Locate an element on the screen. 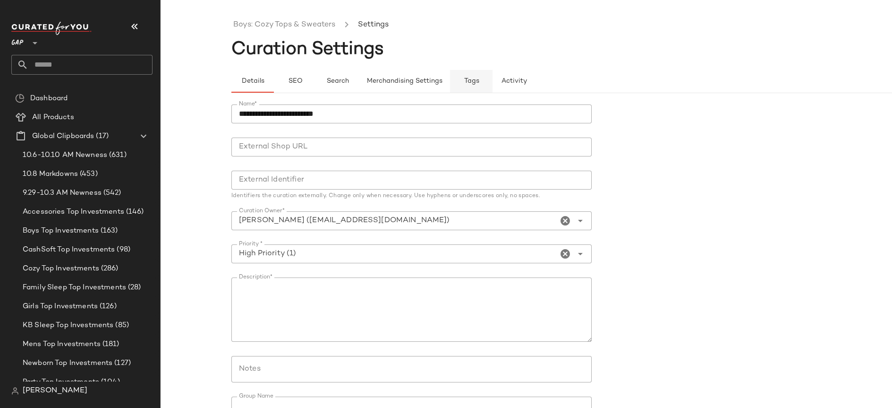  span: Dashboard is located at coordinates (49, 98).